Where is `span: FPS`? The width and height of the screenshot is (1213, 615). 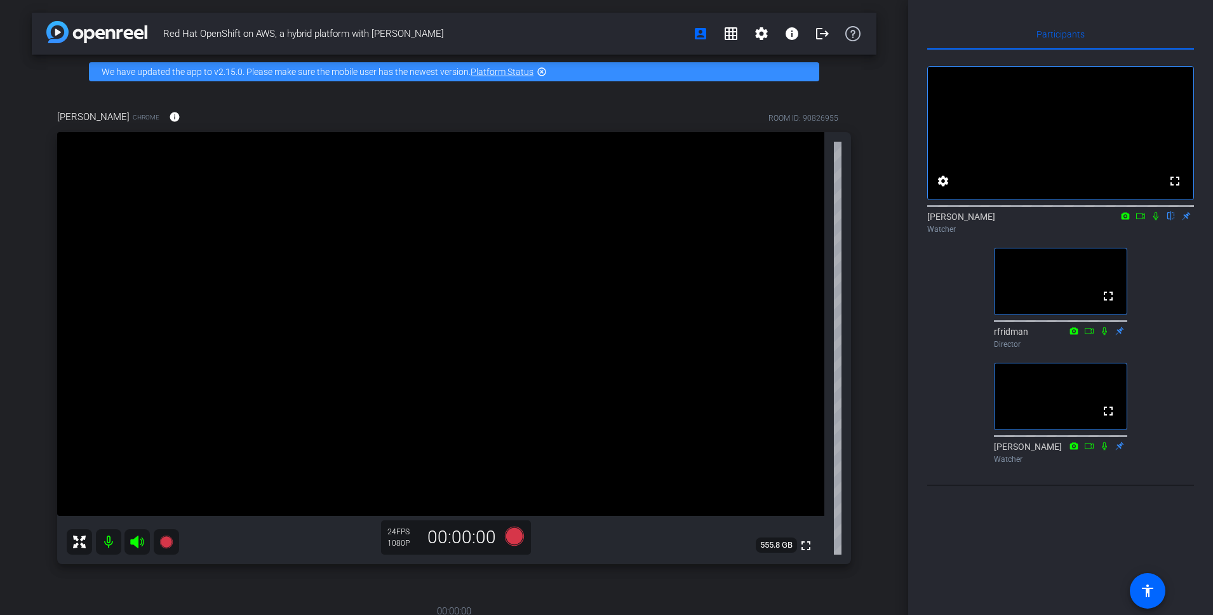 span: FPS is located at coordinates (403, 532).